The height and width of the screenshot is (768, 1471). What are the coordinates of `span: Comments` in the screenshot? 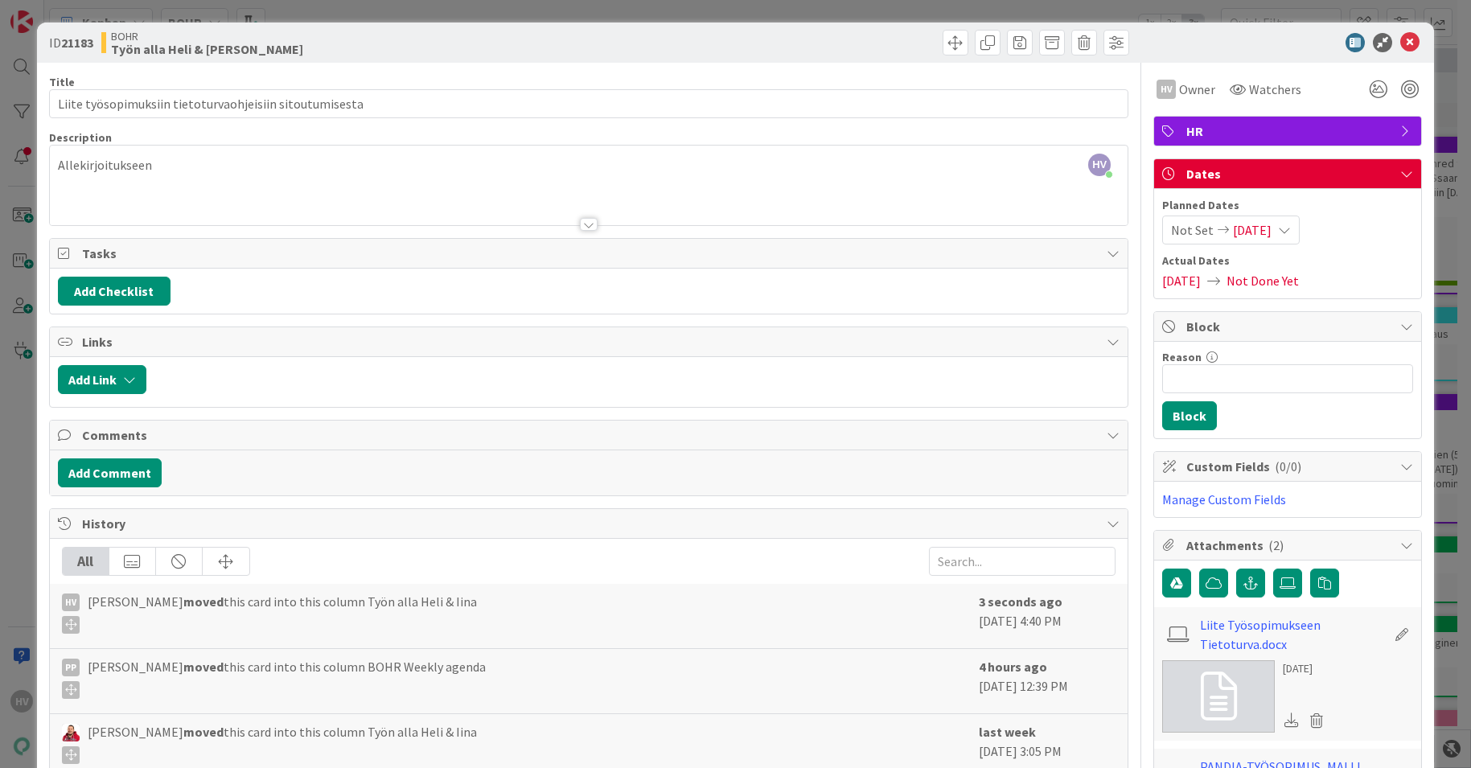 It's located at (590, 435).